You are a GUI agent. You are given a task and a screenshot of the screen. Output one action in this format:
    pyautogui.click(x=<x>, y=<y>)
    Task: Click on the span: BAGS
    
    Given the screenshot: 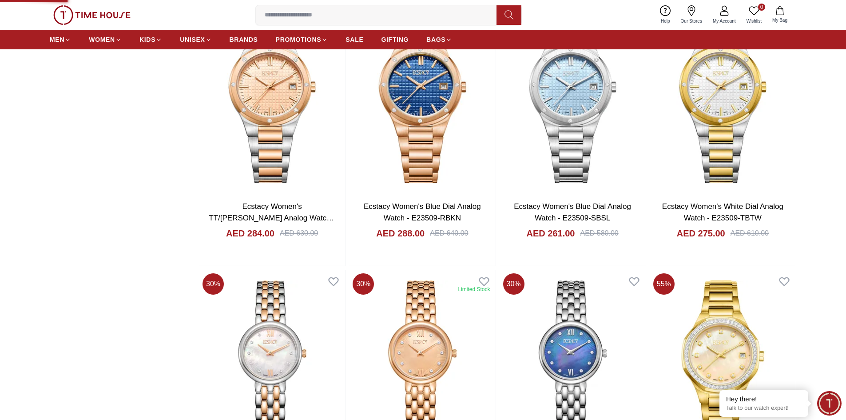 What is the action you would take?
    pyautogui.click(x=436, y=40)
    